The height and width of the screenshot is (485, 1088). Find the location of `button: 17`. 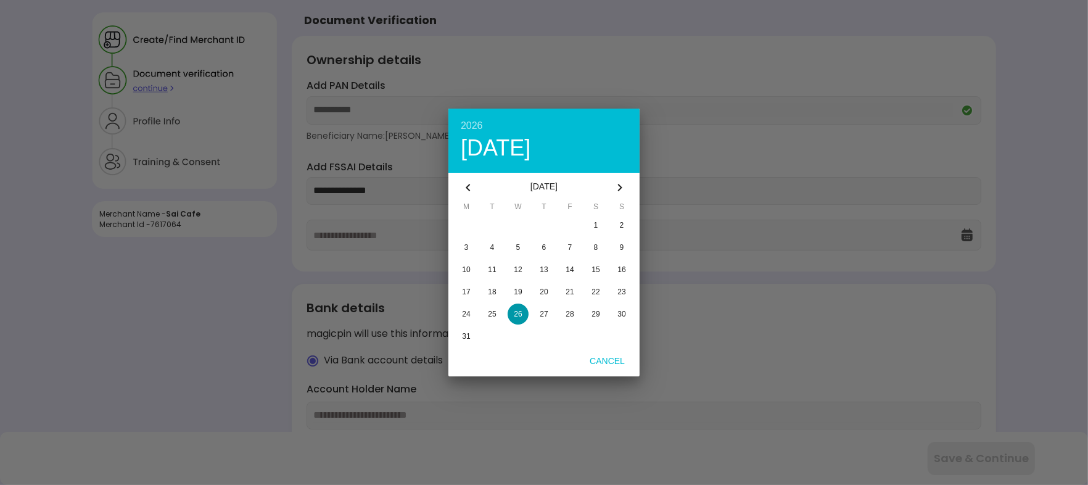

button: 17 is located at coordinates (466, 292).